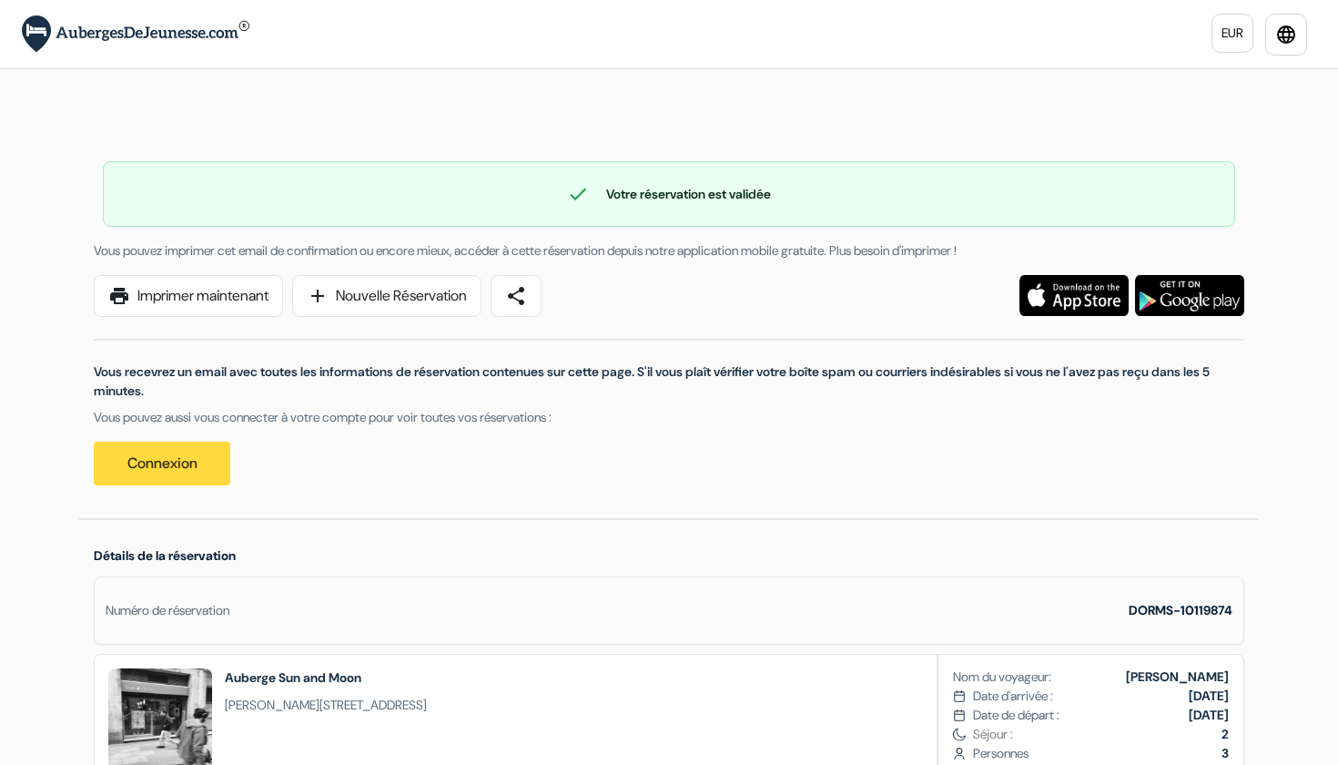 The height and width of the screenshot is (765, 1338). I want to click on i: language, so click(1287, 35).